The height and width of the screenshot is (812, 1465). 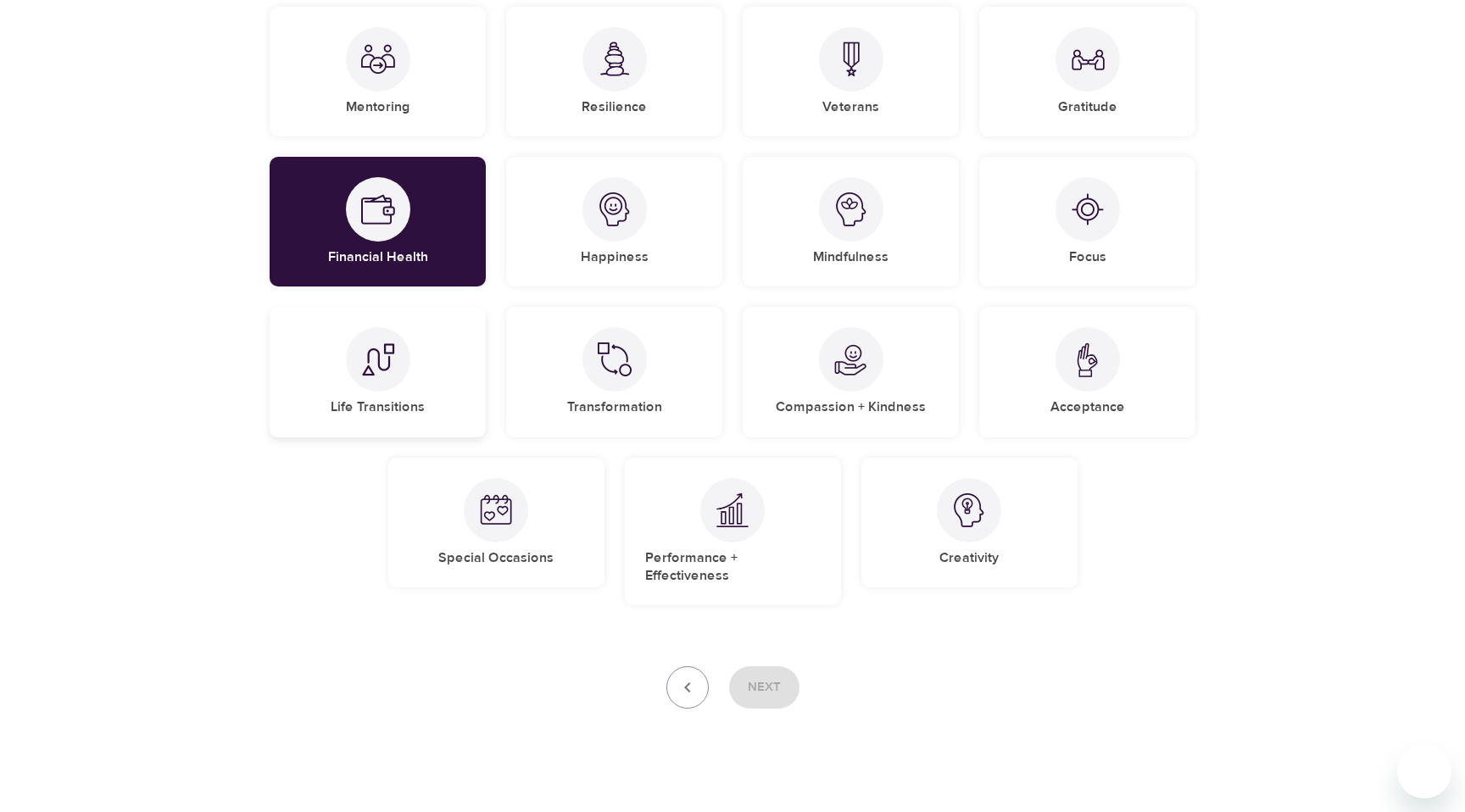 I want to click on h5: Special Occasions, so click(x=496, y=558).